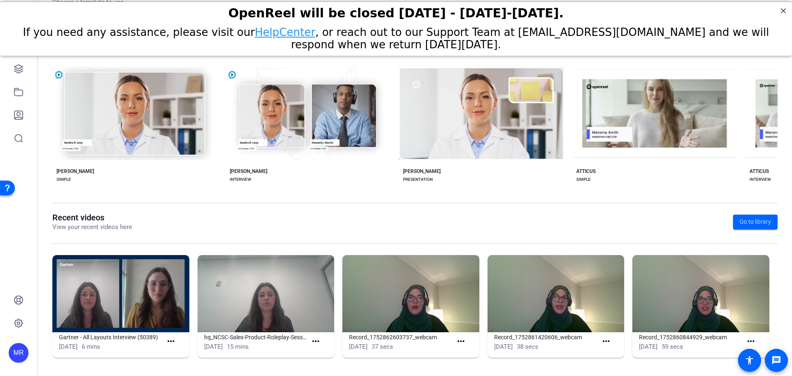 Image resolution: width=792 pixels, height=376 pixels. Describe the element at coordinates (777, 360) in the screenshot. I see `mat-icon: message` at that location.